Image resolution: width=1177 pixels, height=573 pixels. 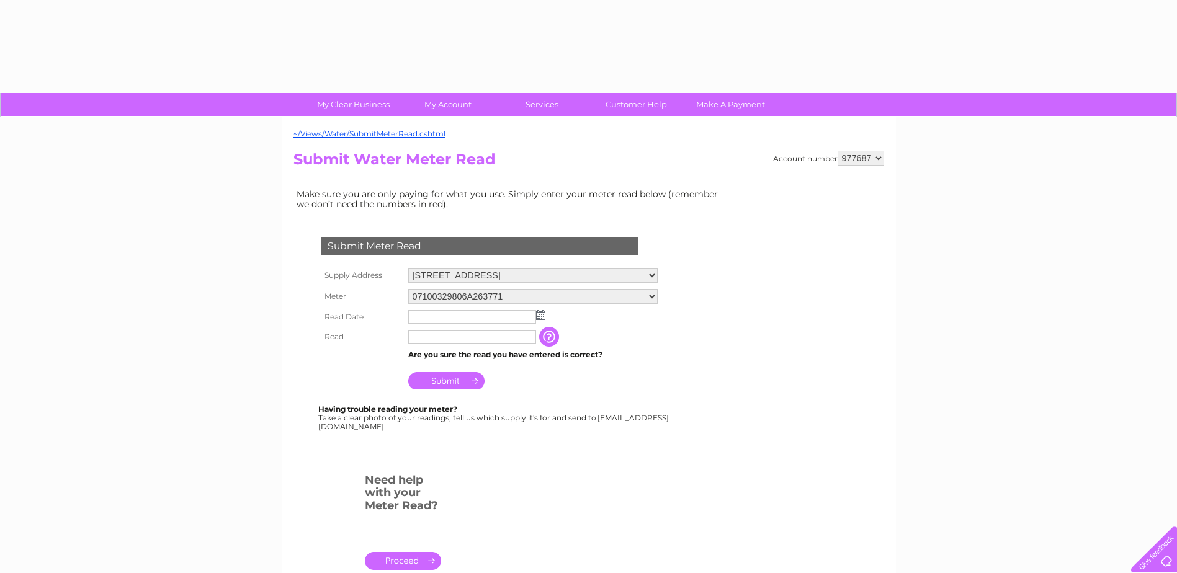 I want to click on a: ~/Views/Water/SubmitMeterRead.cshtml, so click(x=369, y=133).